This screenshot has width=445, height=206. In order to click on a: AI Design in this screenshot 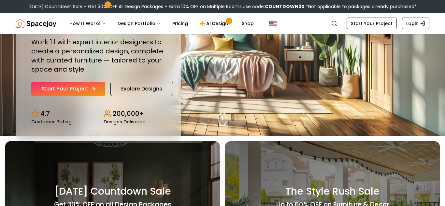, I will do `click(215, 23)`.